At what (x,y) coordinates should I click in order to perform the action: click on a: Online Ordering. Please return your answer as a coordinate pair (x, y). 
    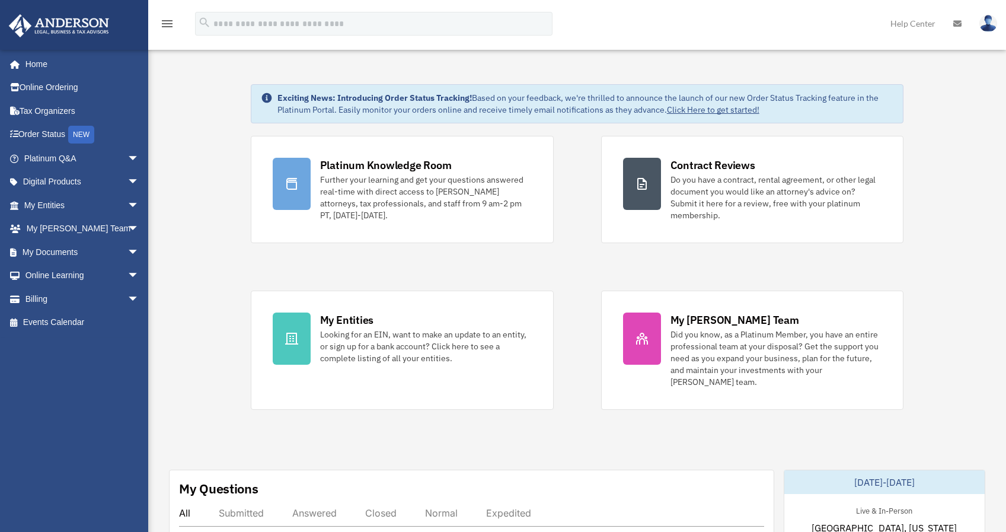
    Looking at the image, I should click on (82, 88).